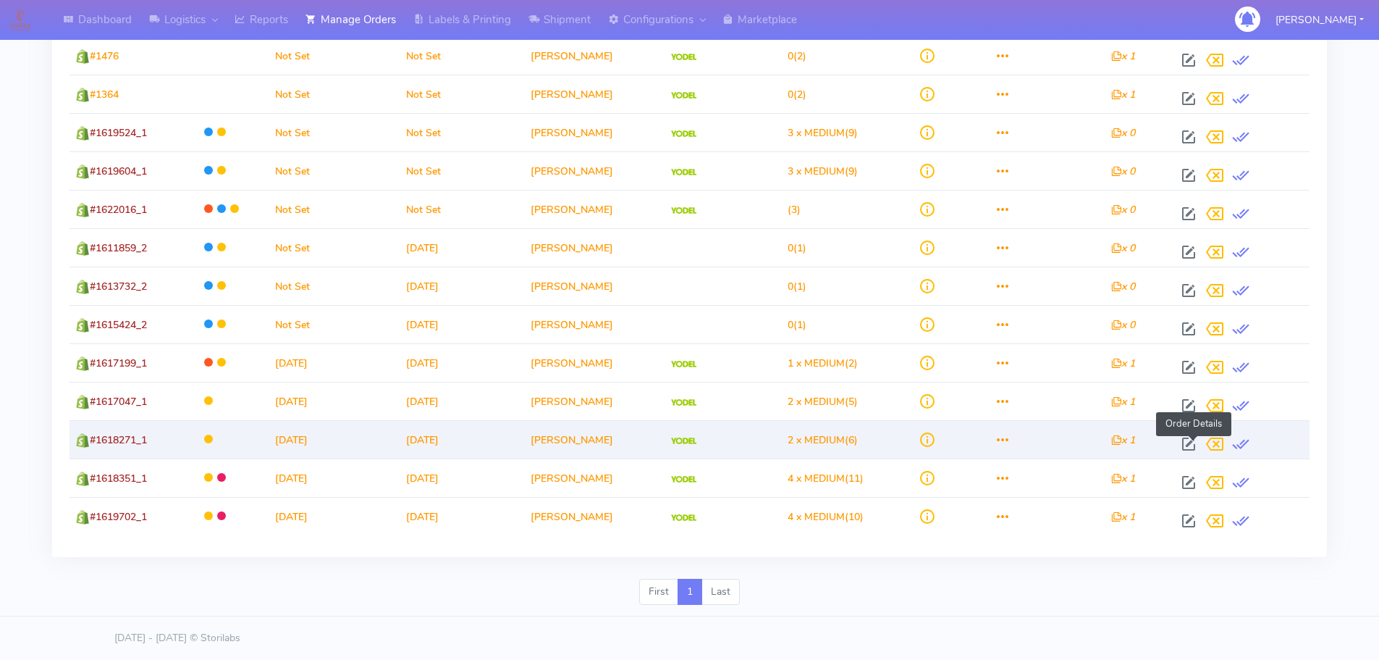  What do you see at coordinates (822, 401) in the screenshot?
I see `span: (5)` at bounding box center [822, 401].